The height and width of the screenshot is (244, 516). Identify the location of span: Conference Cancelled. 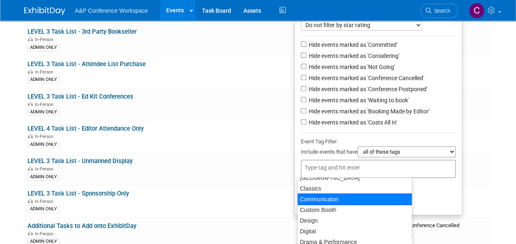
(431, 225).